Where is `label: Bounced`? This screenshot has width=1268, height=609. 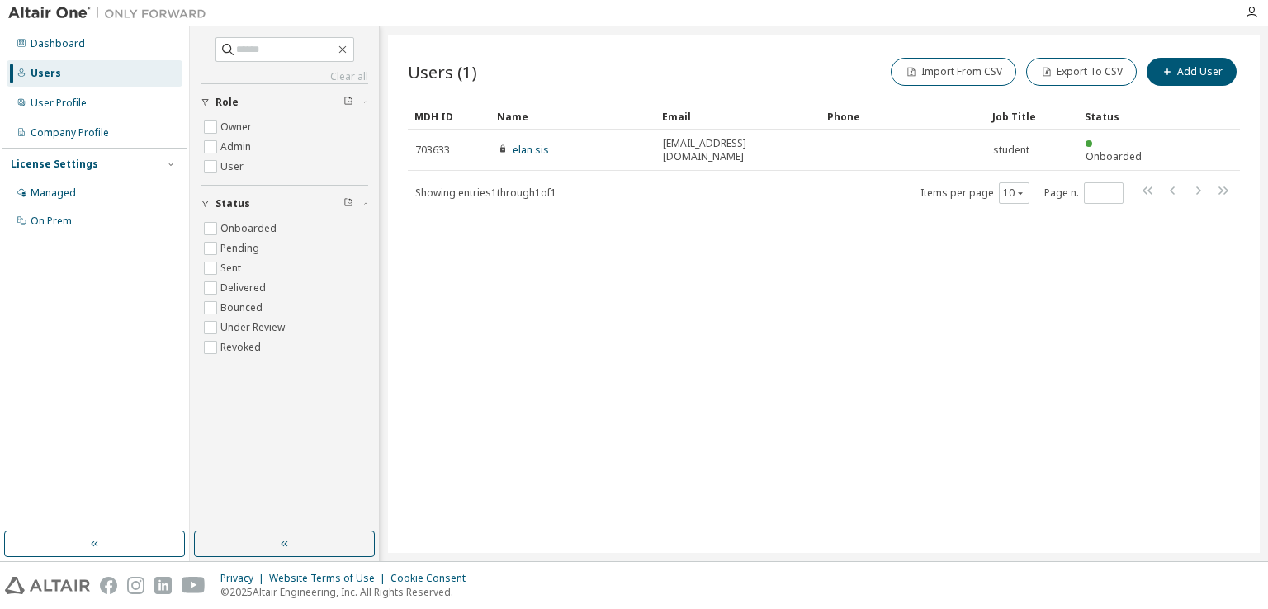 label: Bounced is located at coordinates (243, 308).